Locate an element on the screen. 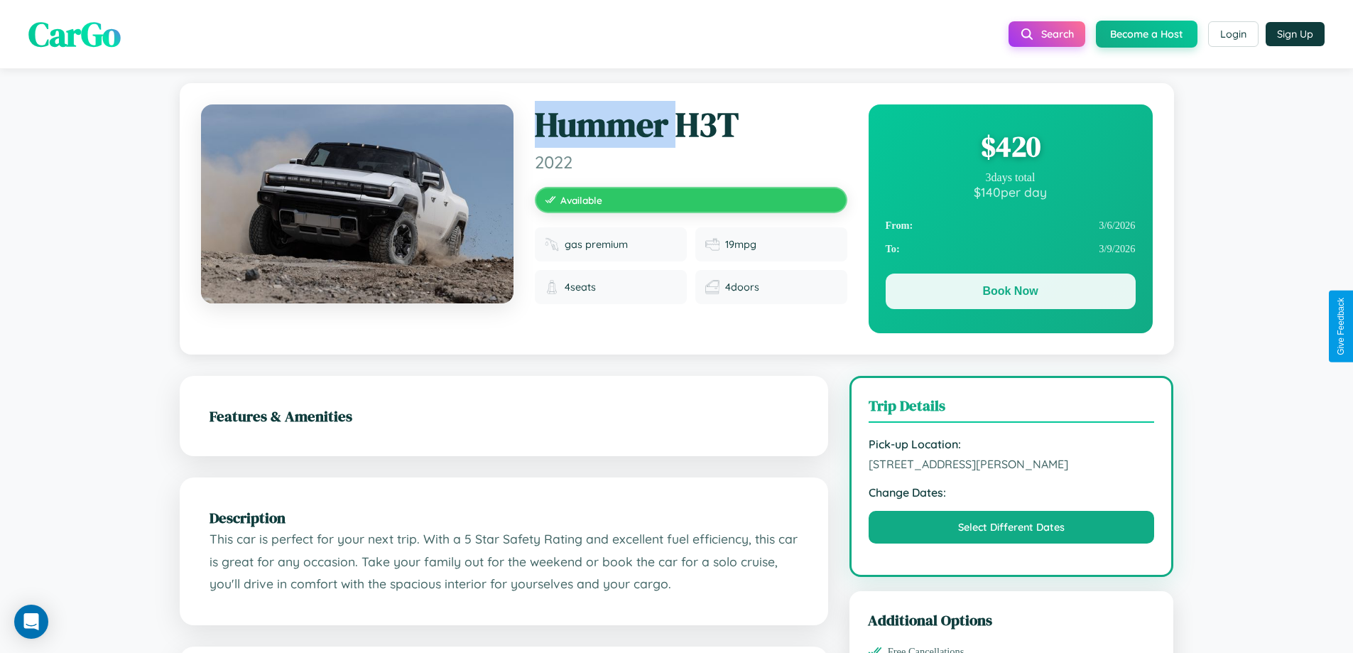 The width and height of the screenshot is (1353, 653). h3: Additional Options is located at coordinates (1011, 619).